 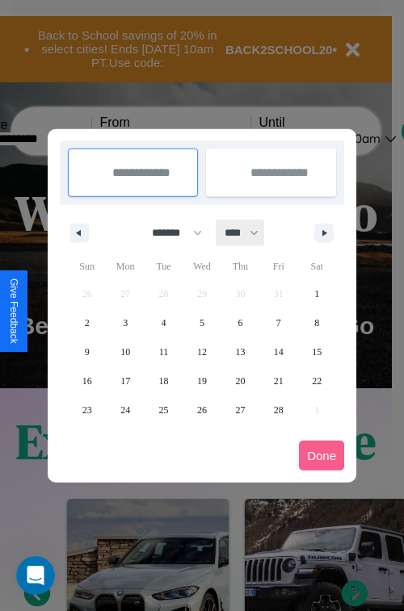 What do you see at coordinates (202, 410) in the screenshot?
I see `span: 26` at bounding box center [202, 410].